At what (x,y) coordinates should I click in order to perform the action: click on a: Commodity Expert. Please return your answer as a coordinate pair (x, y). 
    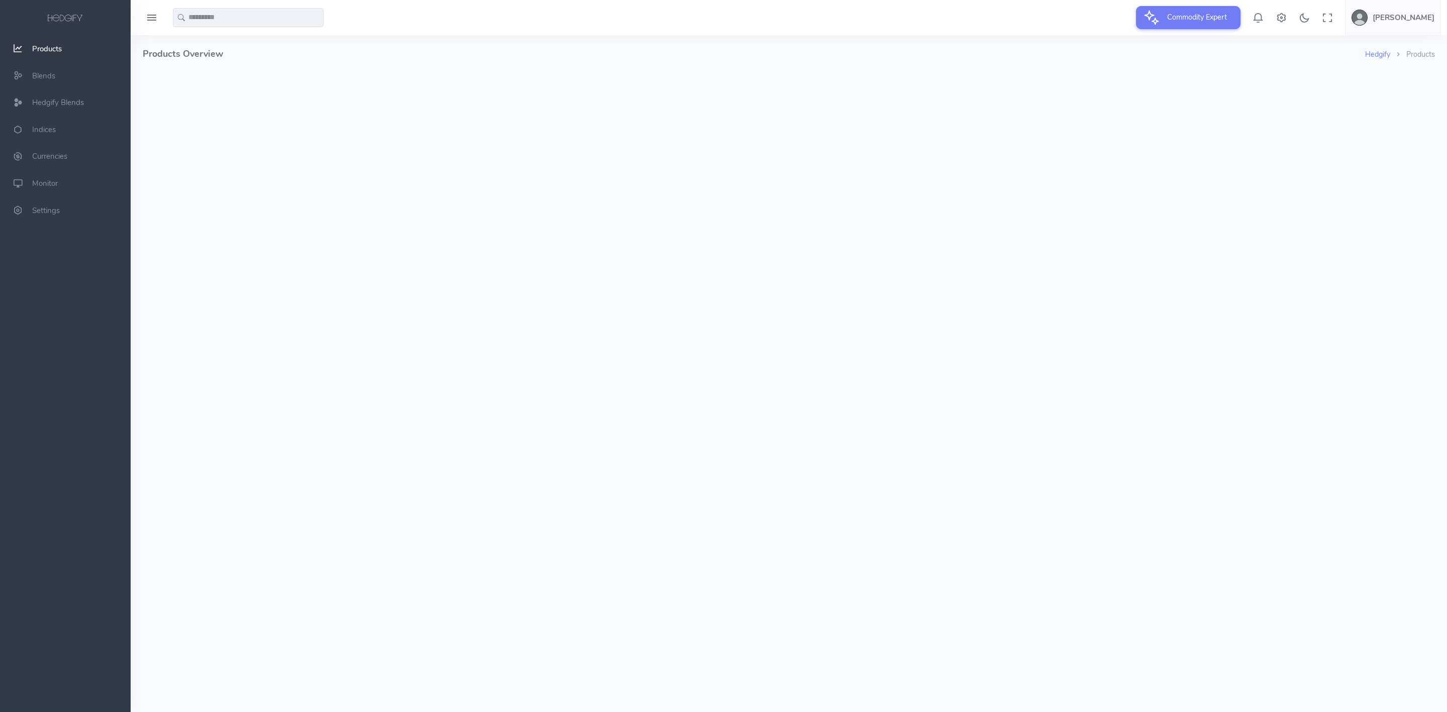
    Looking at the image, I should click on (1188, 17).